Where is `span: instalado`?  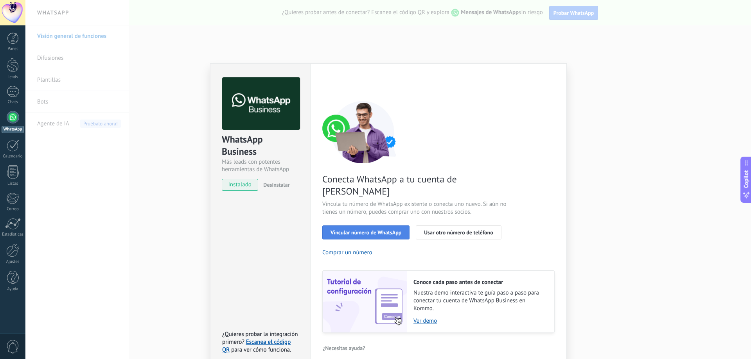 span: instalado is located at coordinates (240, 185).